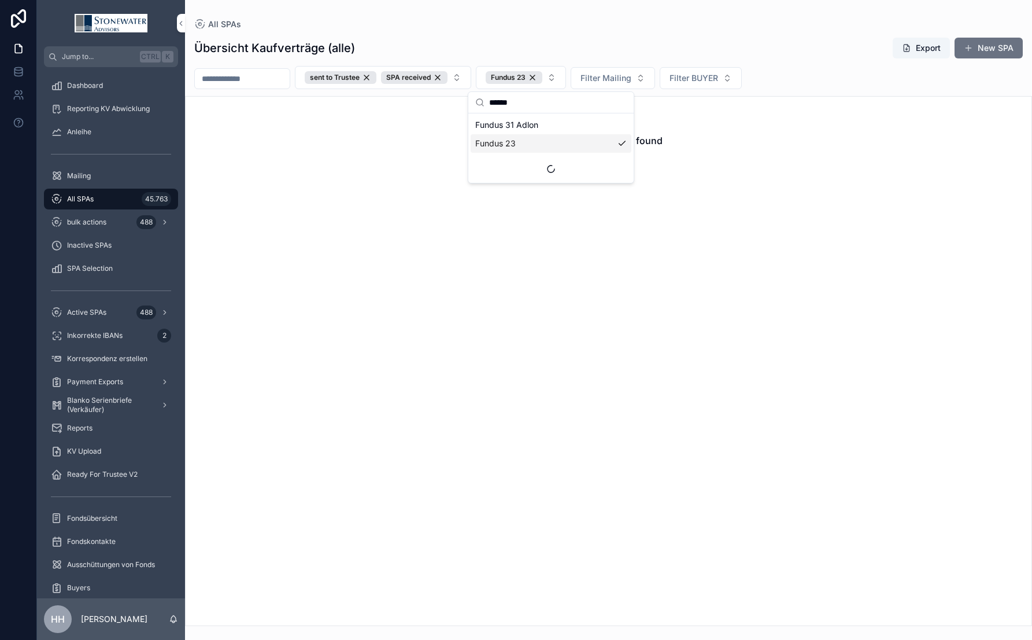  Describe the element at coordinates (150, 57) in the screenshot. I see `span: Ctrl` at that location.